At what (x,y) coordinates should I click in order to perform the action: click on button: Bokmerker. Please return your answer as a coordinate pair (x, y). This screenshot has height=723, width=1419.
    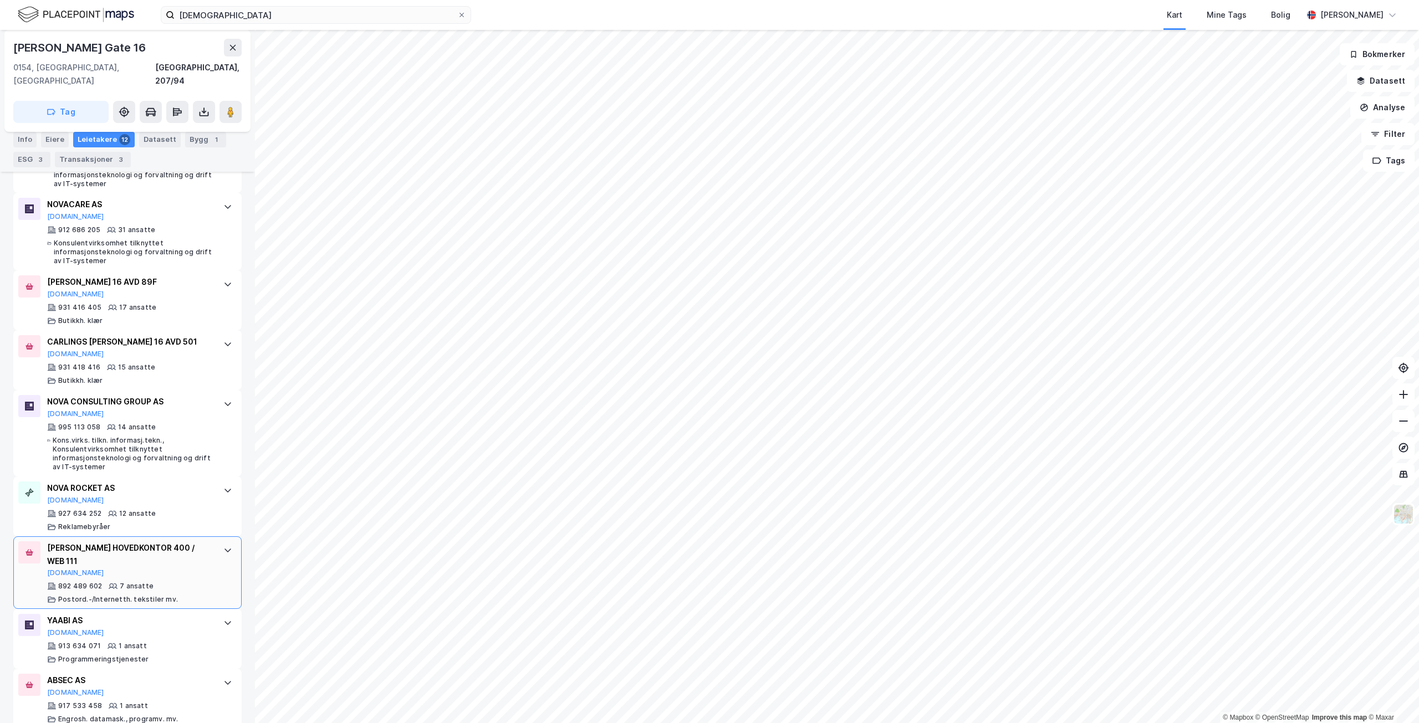
    Looking at the image, I should click on (1377, 54).